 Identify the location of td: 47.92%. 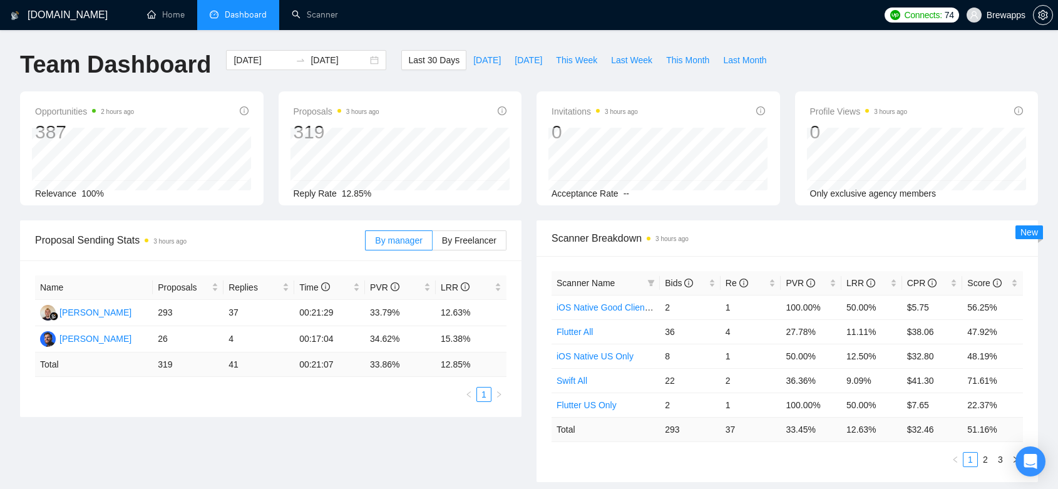
(992, 331).